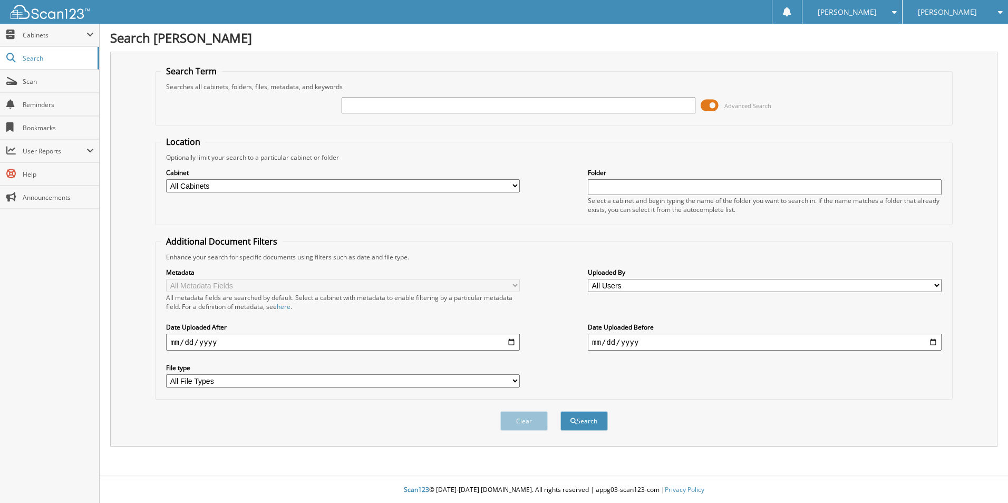 The height and width of the screenshot is (503, 1008). Describe the element at coordinates (343, 367) in the screenshot. I see `label: File type` at that location.